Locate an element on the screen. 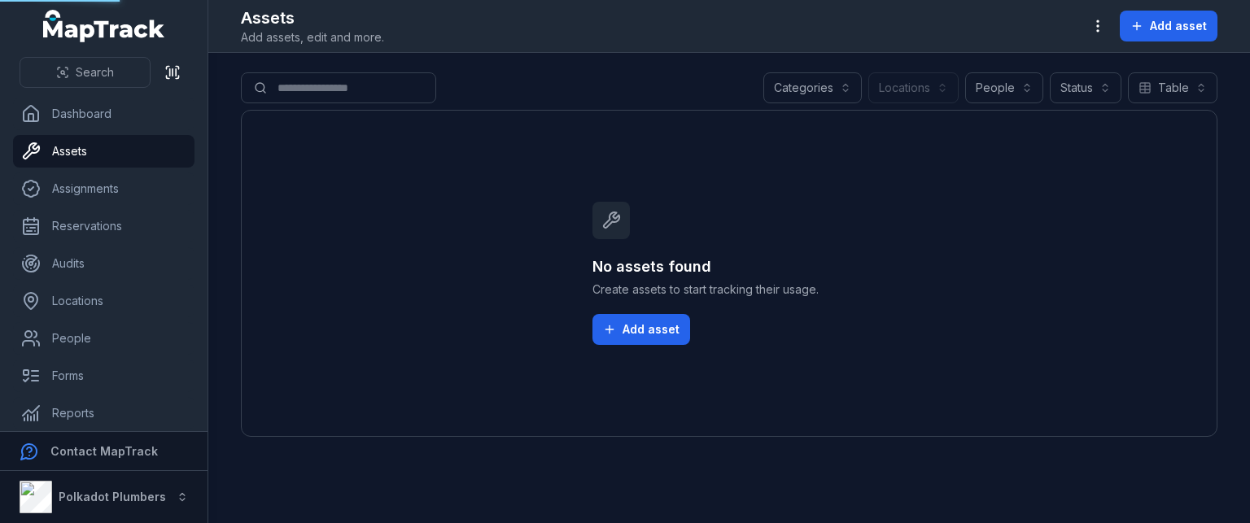 The width and height of the screenshot is (1250, 523). span: Create assets to start tracking their usage. is located at coordinates (729, 290).